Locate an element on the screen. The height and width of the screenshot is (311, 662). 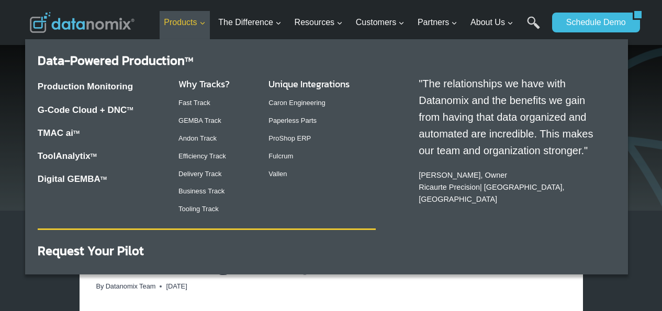
a: Data-Powered ProductionTM is located at coordinates (115, 60).